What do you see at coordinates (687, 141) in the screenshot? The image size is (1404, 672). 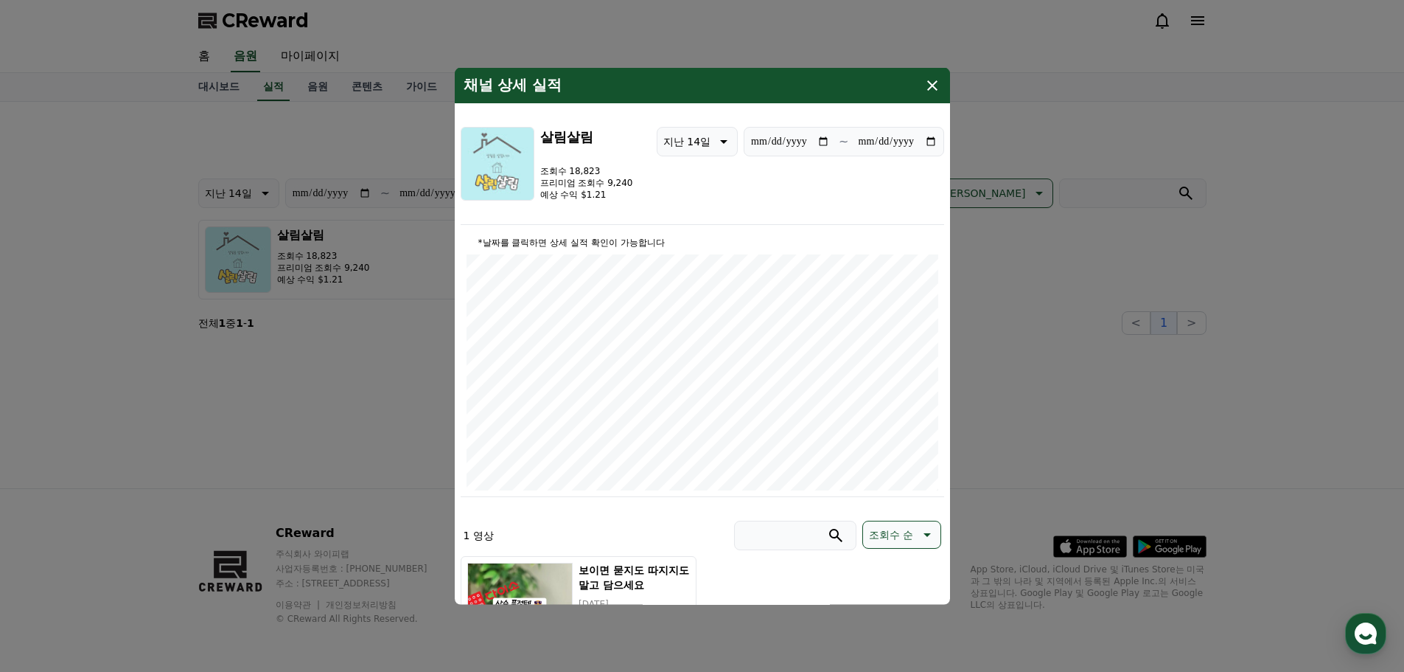 I see `p: 지난 14일` at bounding box center [687, 141].